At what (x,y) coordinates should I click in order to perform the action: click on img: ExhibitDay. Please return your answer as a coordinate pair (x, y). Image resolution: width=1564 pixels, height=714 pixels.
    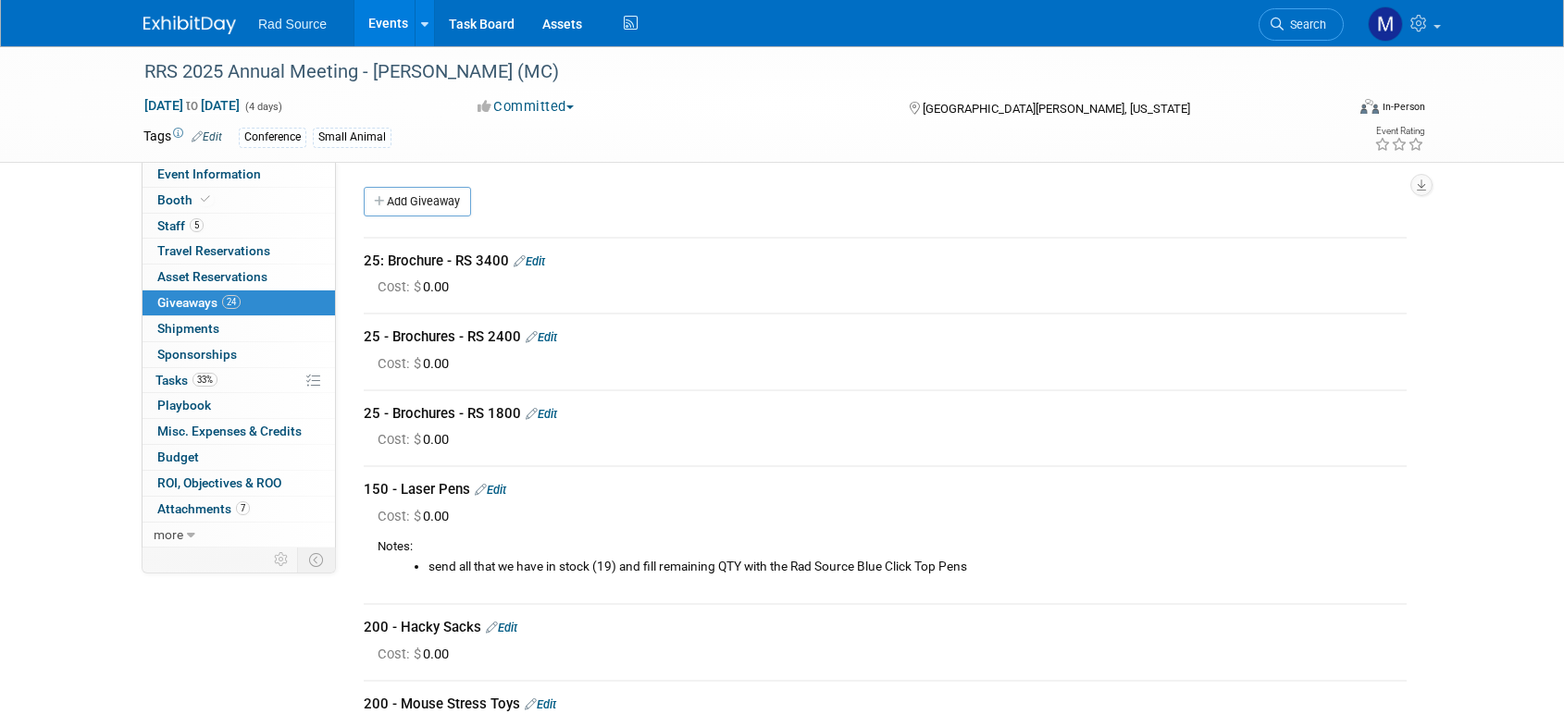
    Looking at the image, I should click on (190, 25).